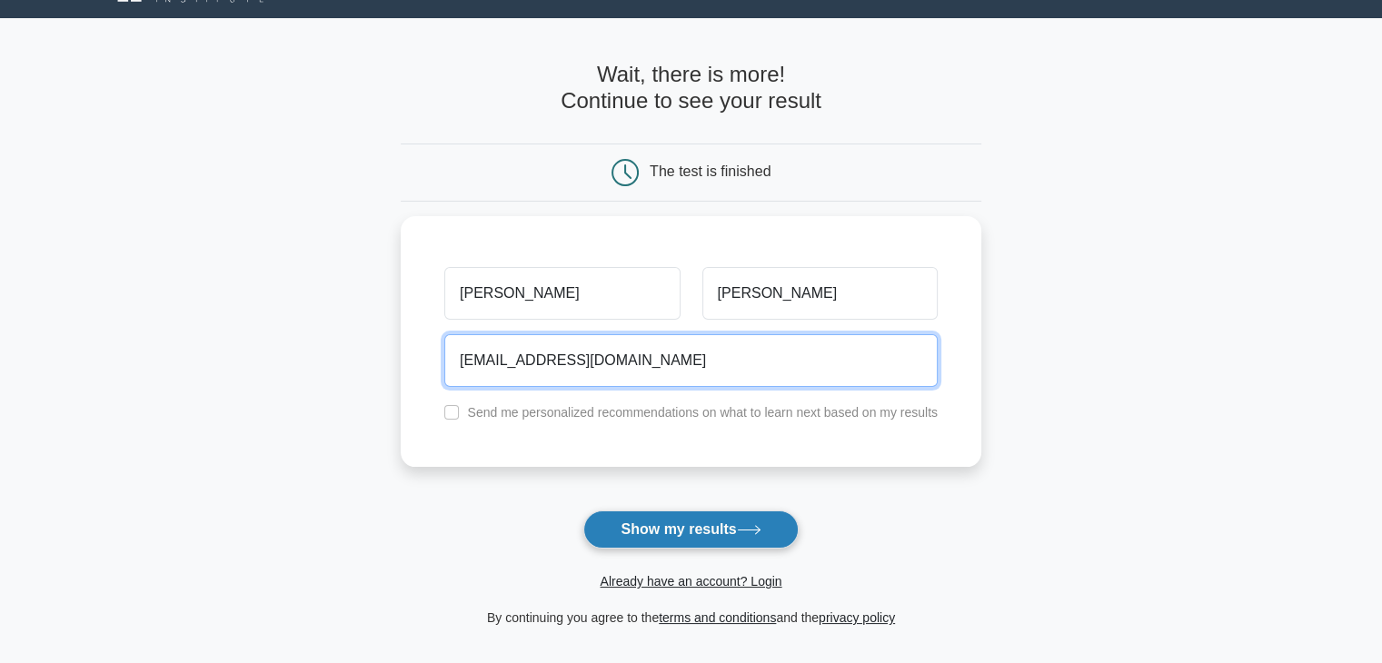 This screenshot has width=1382, height=663. What do you see at coordinates (690, 361) in the screenshot?
I see `input: Email` at bounding box center [690, 361].